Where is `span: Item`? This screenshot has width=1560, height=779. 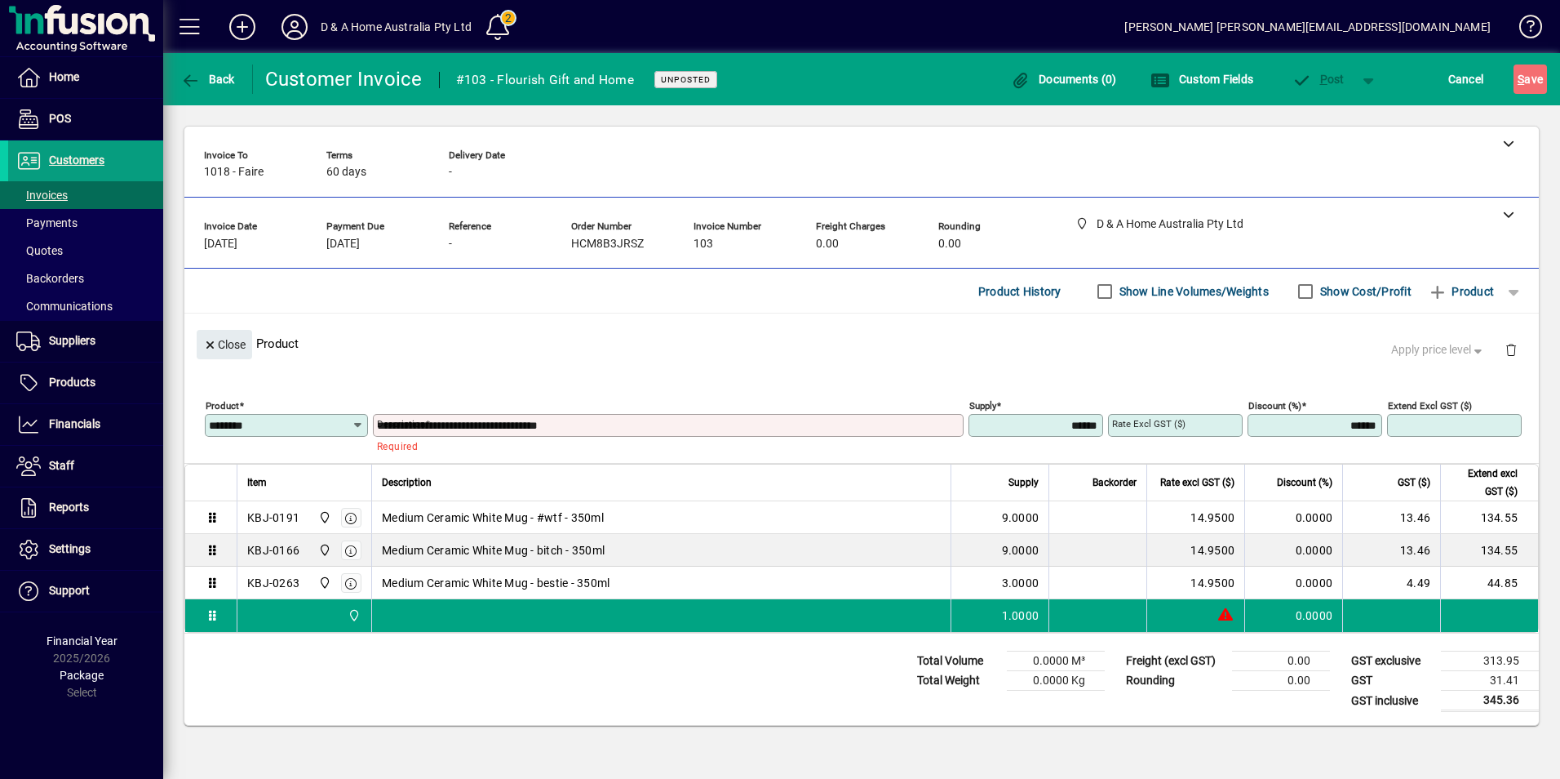 span: Item is located at coordinates (257, 482).